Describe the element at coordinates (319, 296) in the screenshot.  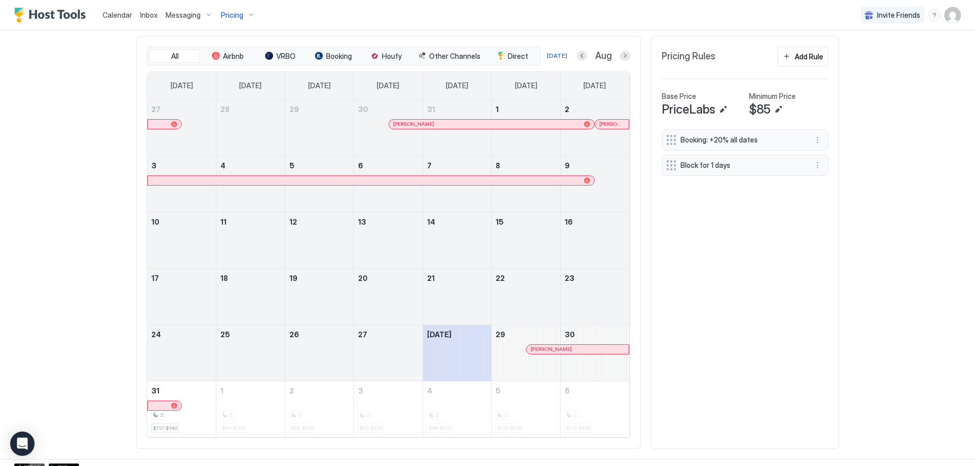
I see `td: August 19, 2025` at that location.